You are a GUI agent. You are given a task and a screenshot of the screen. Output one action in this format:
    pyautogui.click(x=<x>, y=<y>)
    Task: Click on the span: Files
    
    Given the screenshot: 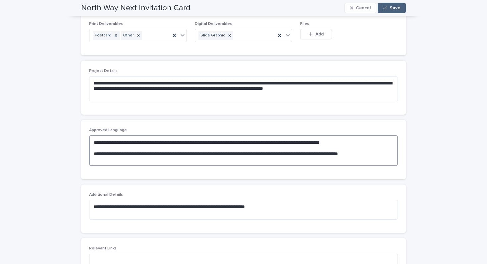 What is the action you would take?
    pyautogui.click(x=304, y=24)
    